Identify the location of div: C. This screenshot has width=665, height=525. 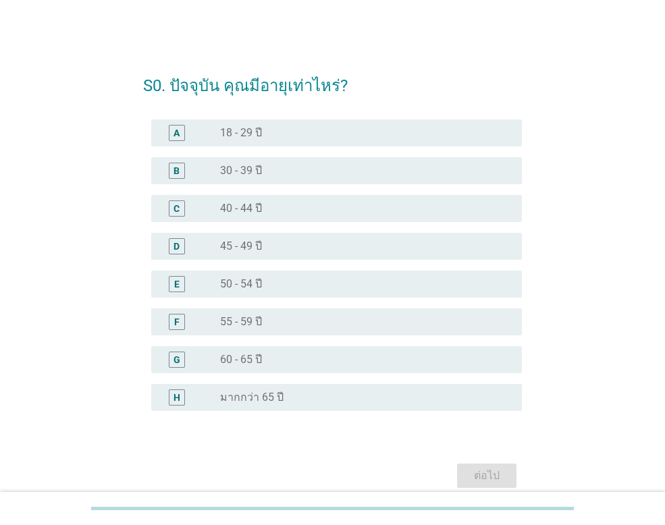
(176, 208).